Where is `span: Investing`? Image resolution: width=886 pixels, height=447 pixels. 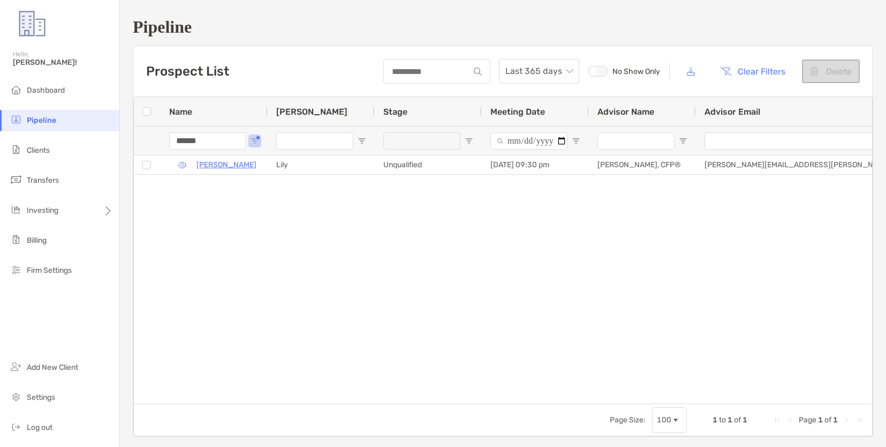
span: Investing is located at coordinates (42, 210).